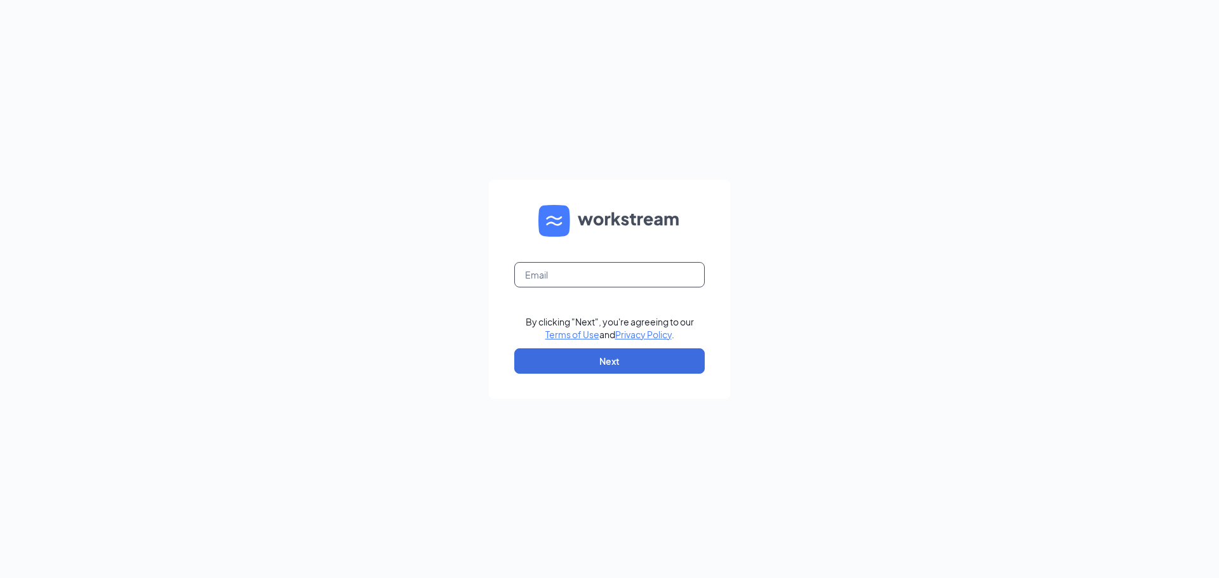  I want to click on button: Next, so click(609, 361).